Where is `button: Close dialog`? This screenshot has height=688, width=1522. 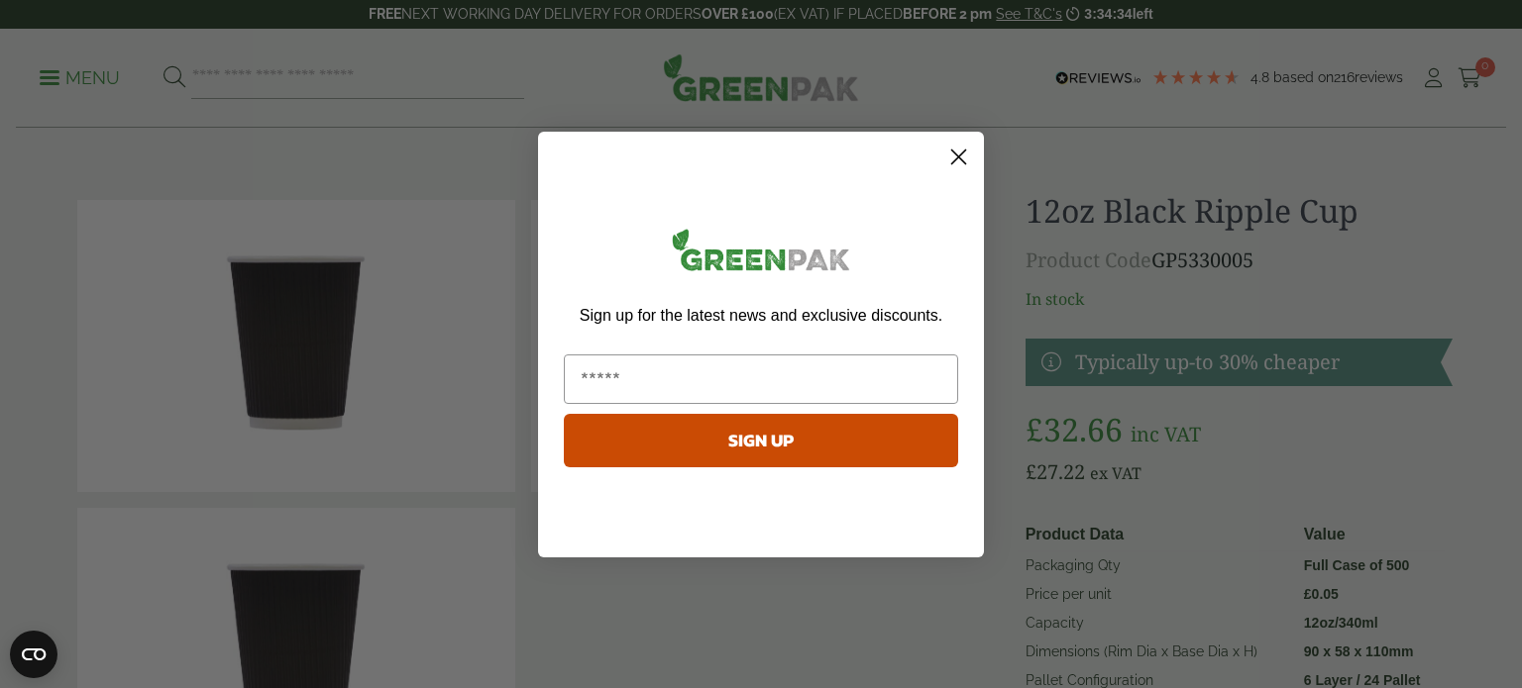 button: Close dialog is located at coordinates (958, 157).